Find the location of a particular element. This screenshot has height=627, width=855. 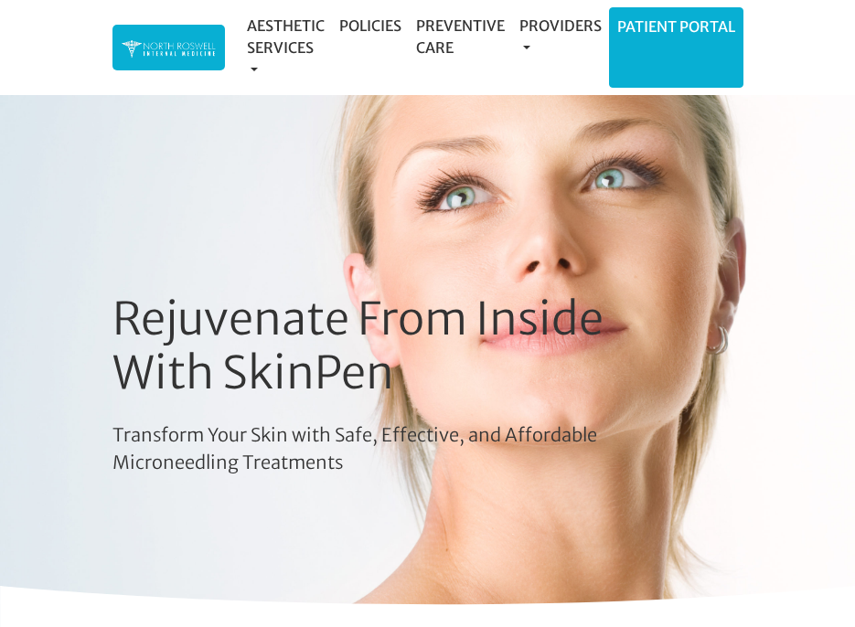

a: Aesthetic Services is located at coordinates (285, 48).